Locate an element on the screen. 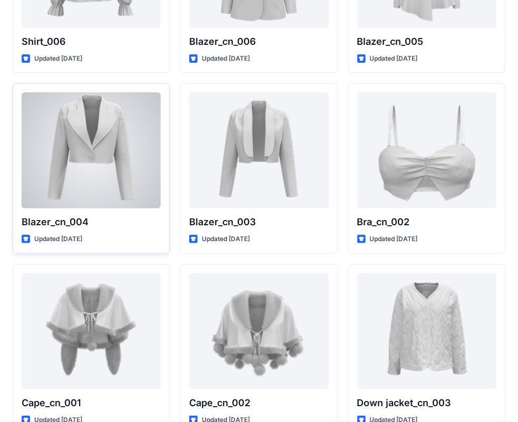 This screenshot has height=422, width=518. p: Down jacket_cn_003 is located at coordinates (427, 403).